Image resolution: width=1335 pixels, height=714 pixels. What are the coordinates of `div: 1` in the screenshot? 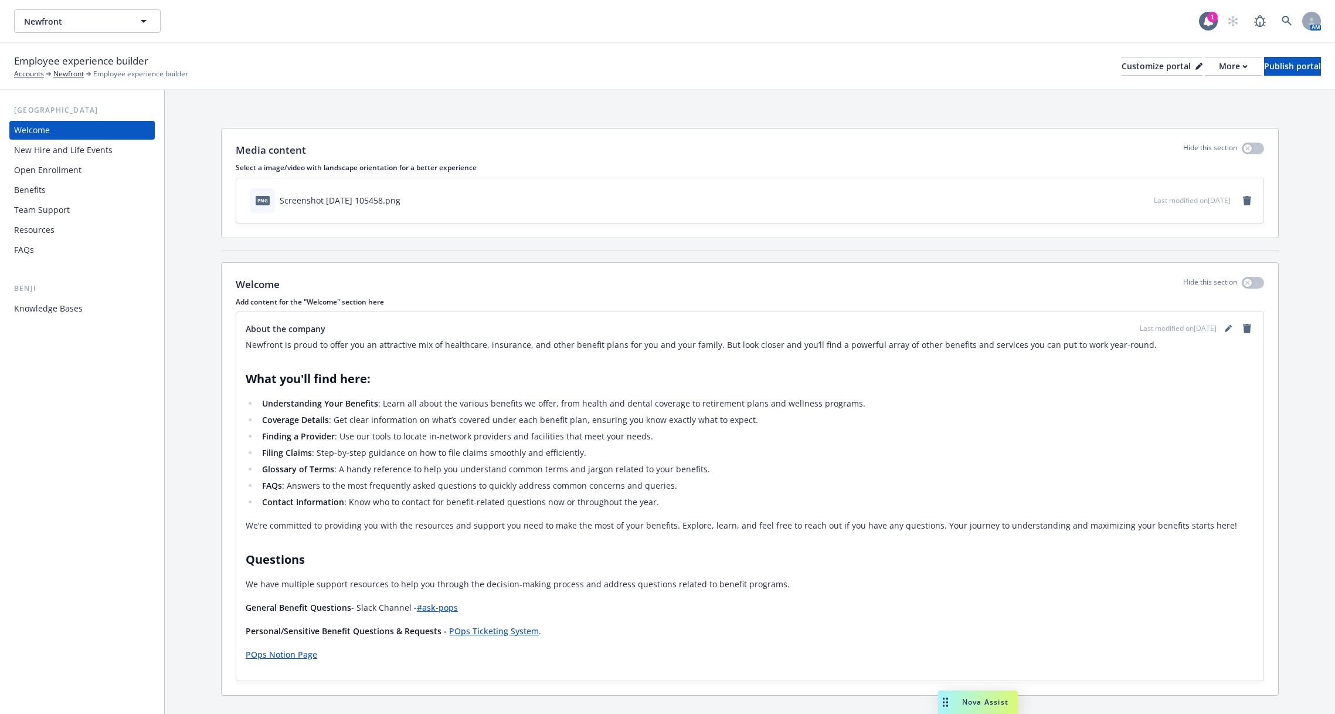 It's located at (1213, 17).